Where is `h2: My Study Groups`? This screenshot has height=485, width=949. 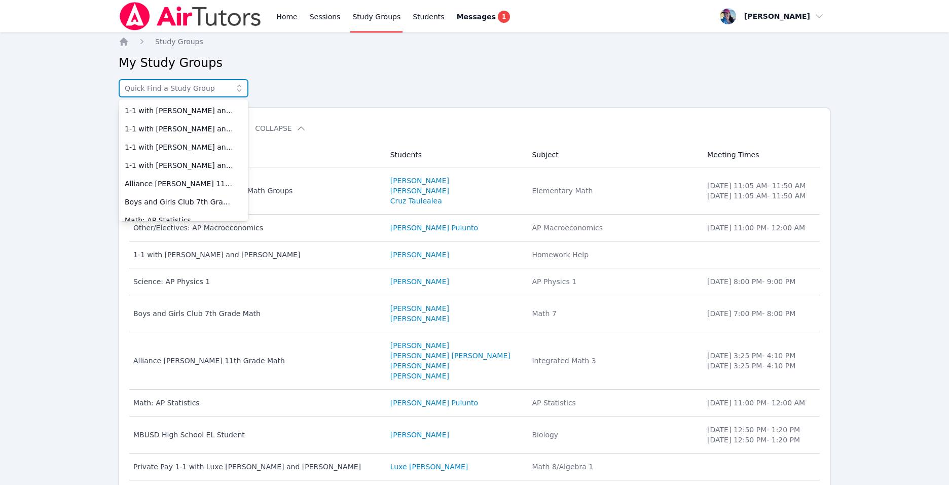 h2: My Study Groups is located at coordinates (475, 63).